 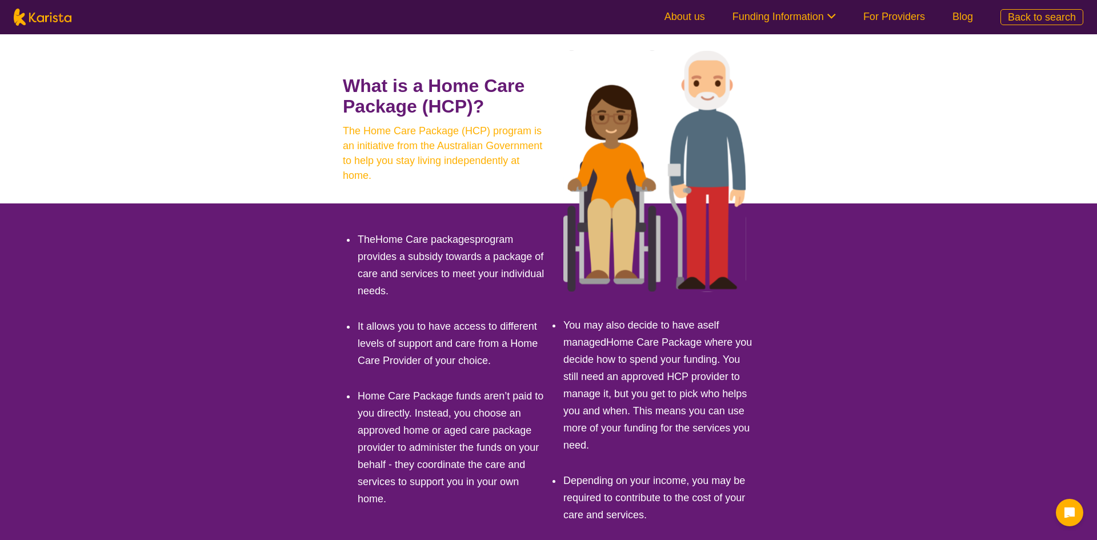 What do you see at coordinates (641, 334) in the screenshot?
I see `b: self managed` at bounding box center [641, 334].